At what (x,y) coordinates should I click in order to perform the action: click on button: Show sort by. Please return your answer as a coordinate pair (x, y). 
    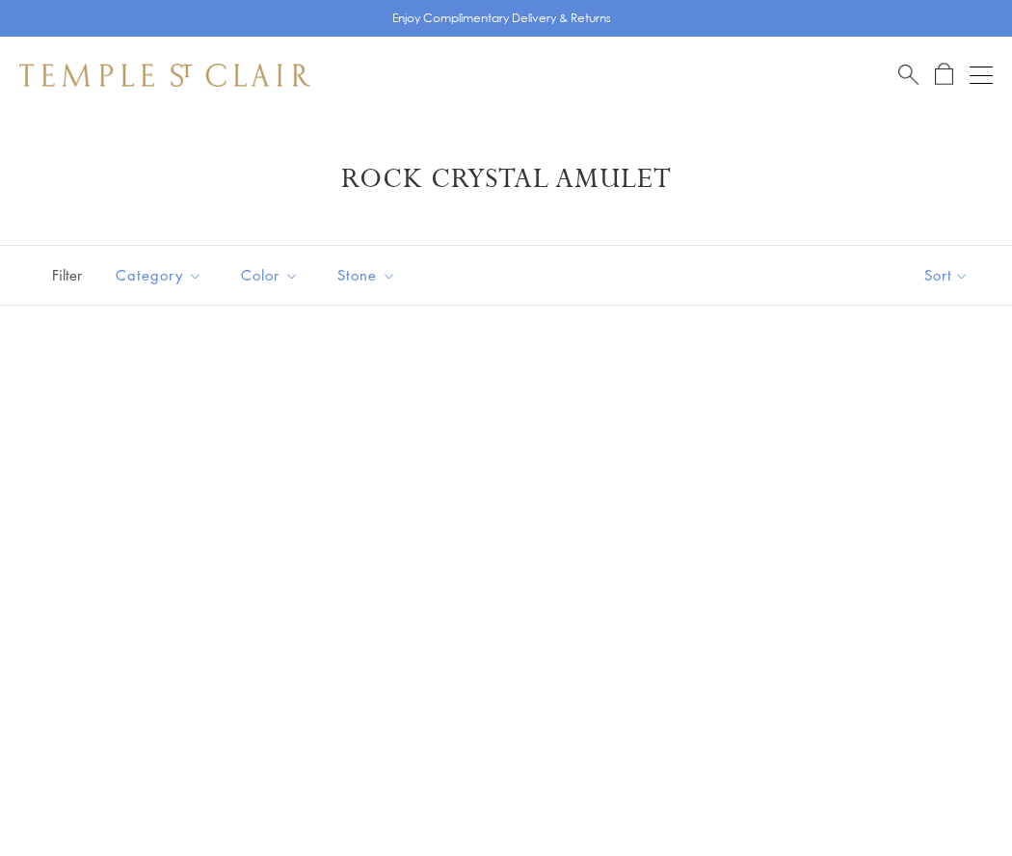
    Looking at the image, I should click on (947, 275).